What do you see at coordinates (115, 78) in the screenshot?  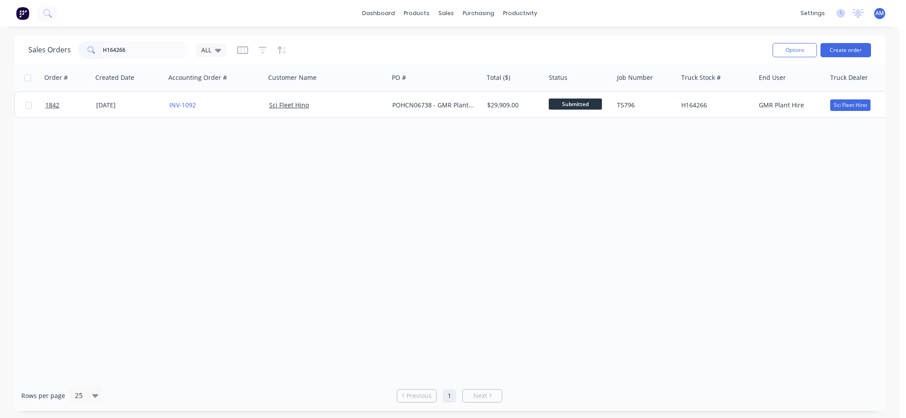 I see `div: Created Date` at bounding box center [115, 78].